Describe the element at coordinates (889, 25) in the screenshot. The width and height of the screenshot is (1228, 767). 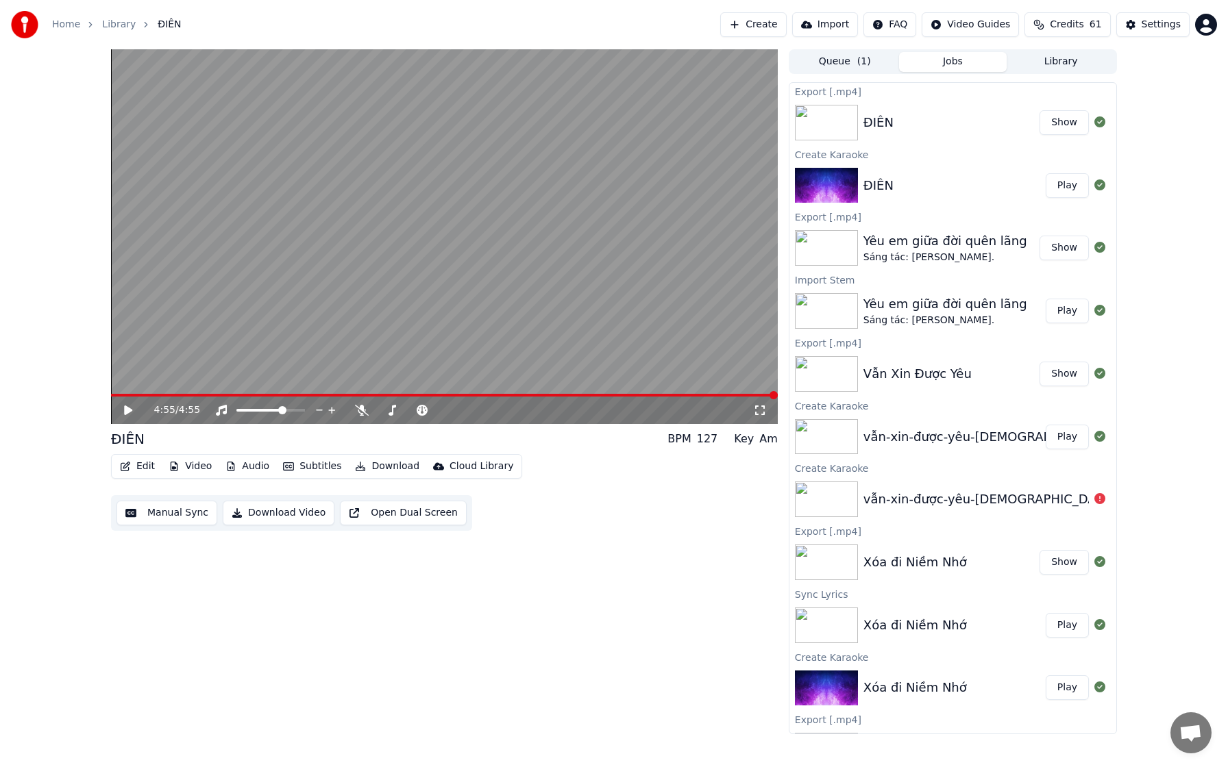
I see `button: FAQ` at that location.